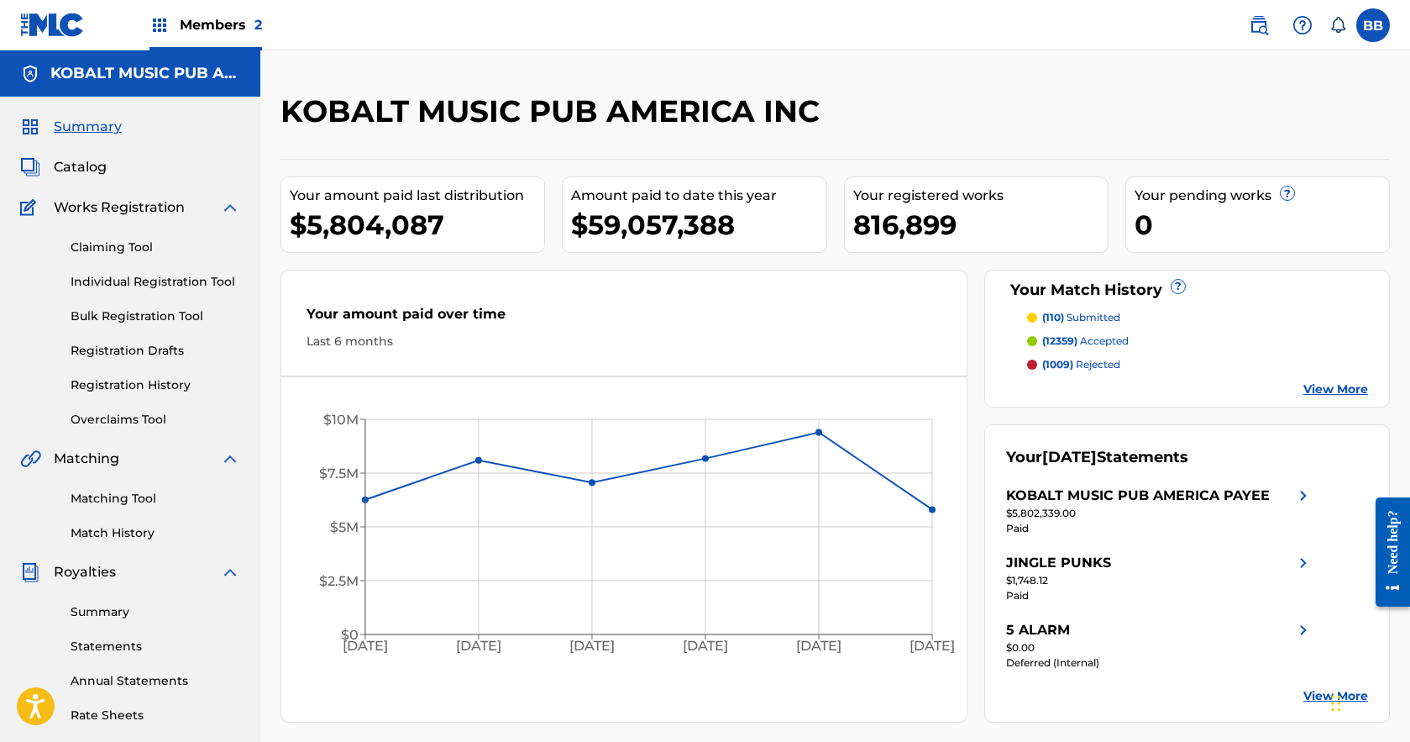 The image size is (1410, 742). What do you see at coordinates (30, 572) in the screenshot?
I see `img: Royalties` at bounding box center [30, 572].